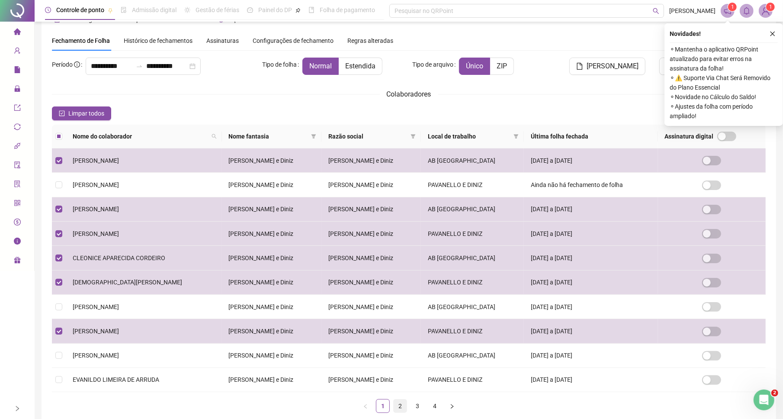 The image size is (783, 419). What do you see at coordinates (452, 406) in the screenshot?
I see `li: Próxima página` at bounding box center [452, 406].